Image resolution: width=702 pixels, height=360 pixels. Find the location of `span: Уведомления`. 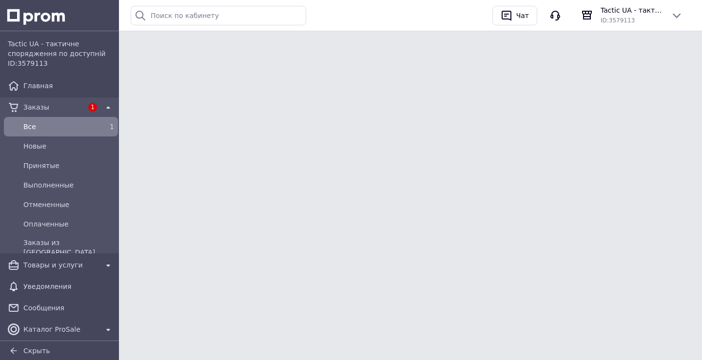

span: Уведомления is located at coordinates (69, 287).